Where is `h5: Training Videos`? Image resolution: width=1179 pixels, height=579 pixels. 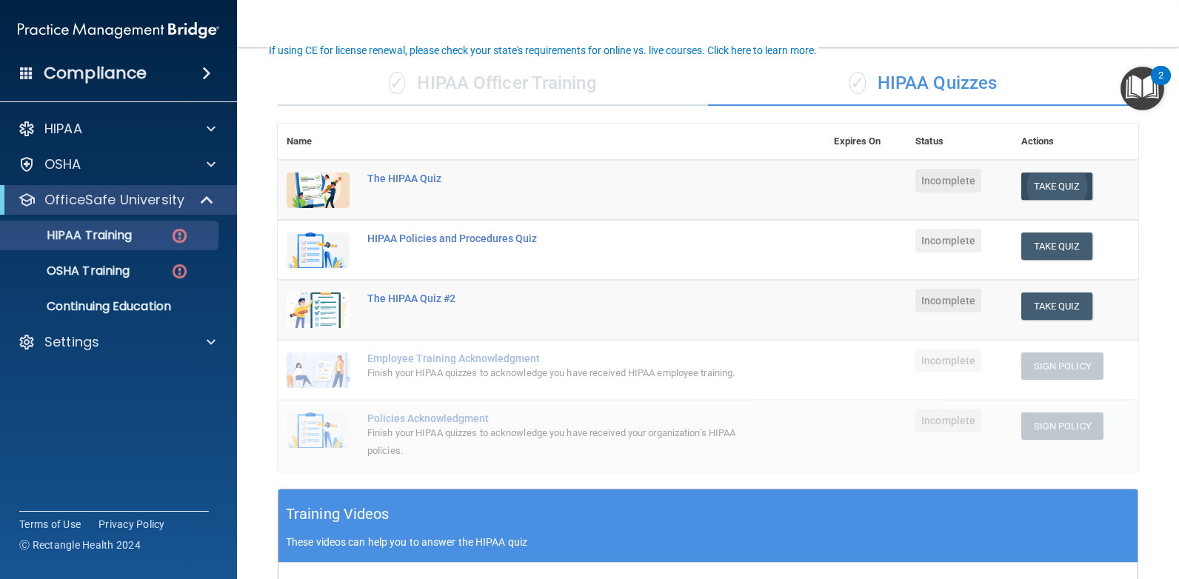
h5: Training Videos is located at coordinates (338, 514).